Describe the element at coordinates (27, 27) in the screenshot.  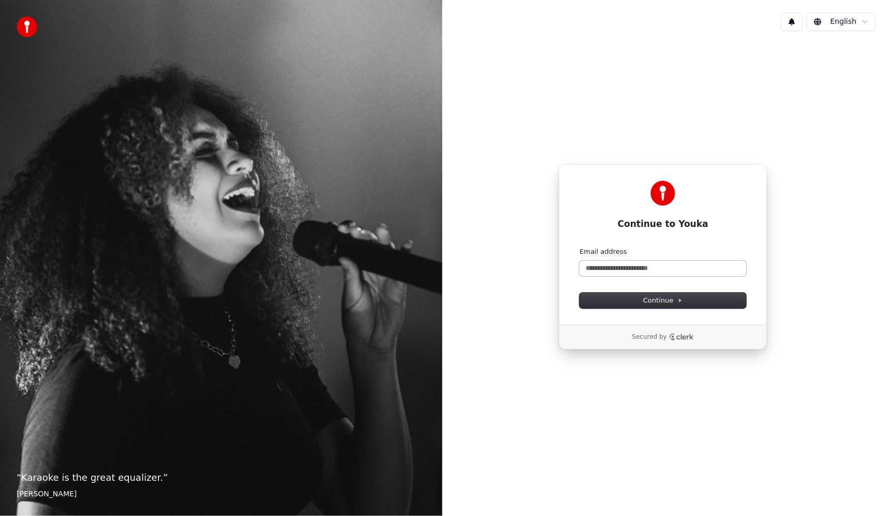
I see `img: youka` at that location.